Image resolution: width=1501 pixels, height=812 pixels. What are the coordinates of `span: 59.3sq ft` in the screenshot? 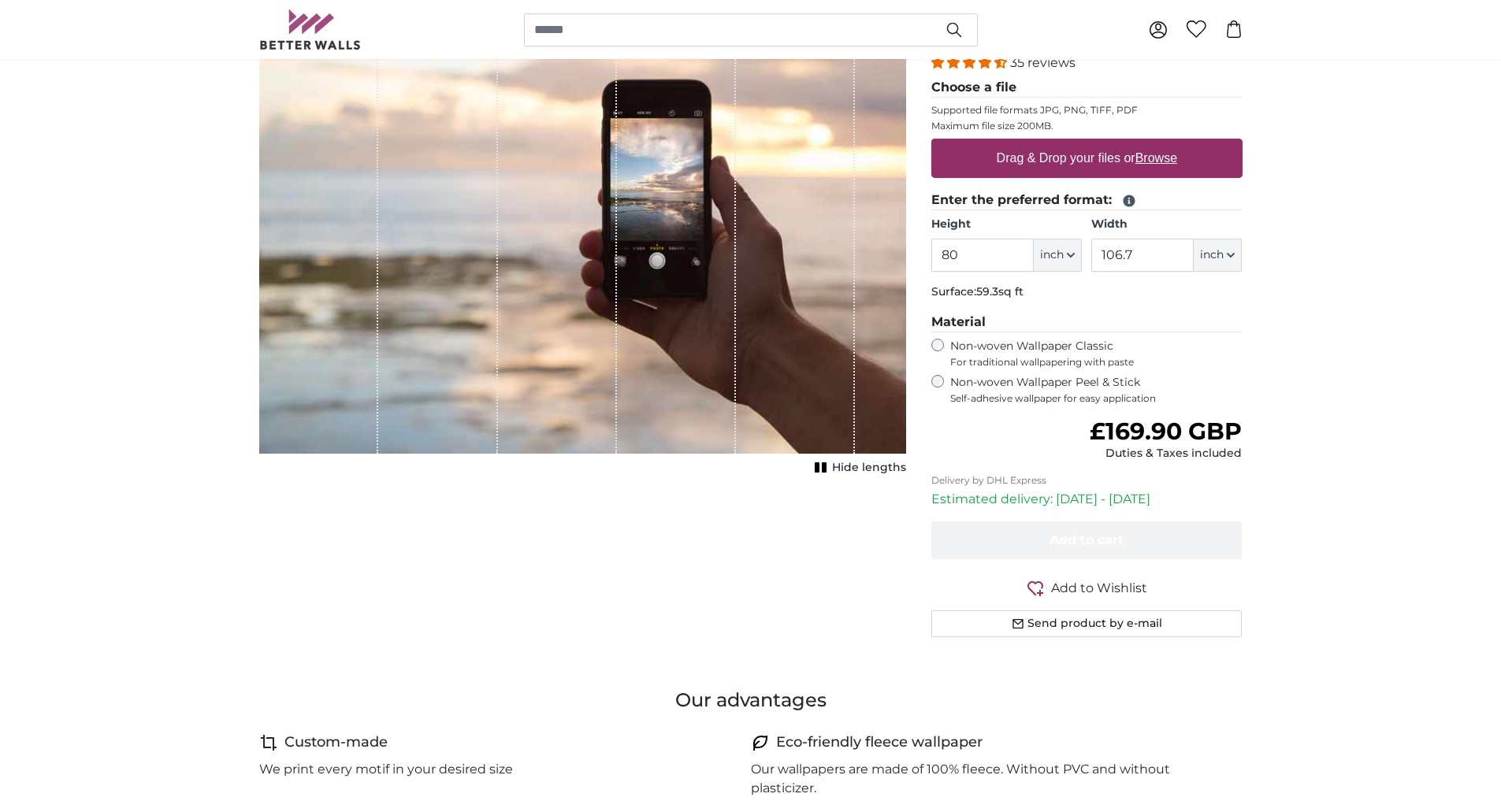 It's located at (999, 291).